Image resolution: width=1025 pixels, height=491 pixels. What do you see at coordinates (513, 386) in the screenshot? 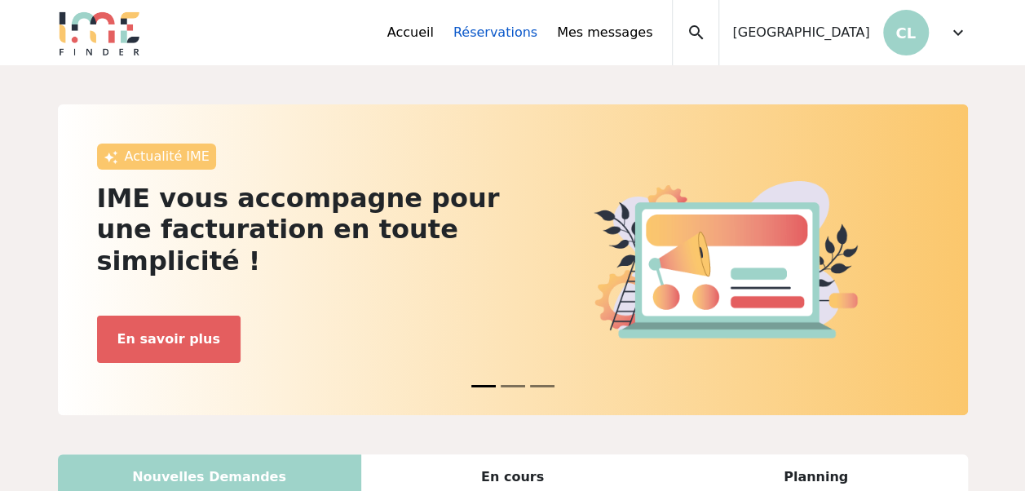
I see `button: News 1` at bounding box center [513, 386].